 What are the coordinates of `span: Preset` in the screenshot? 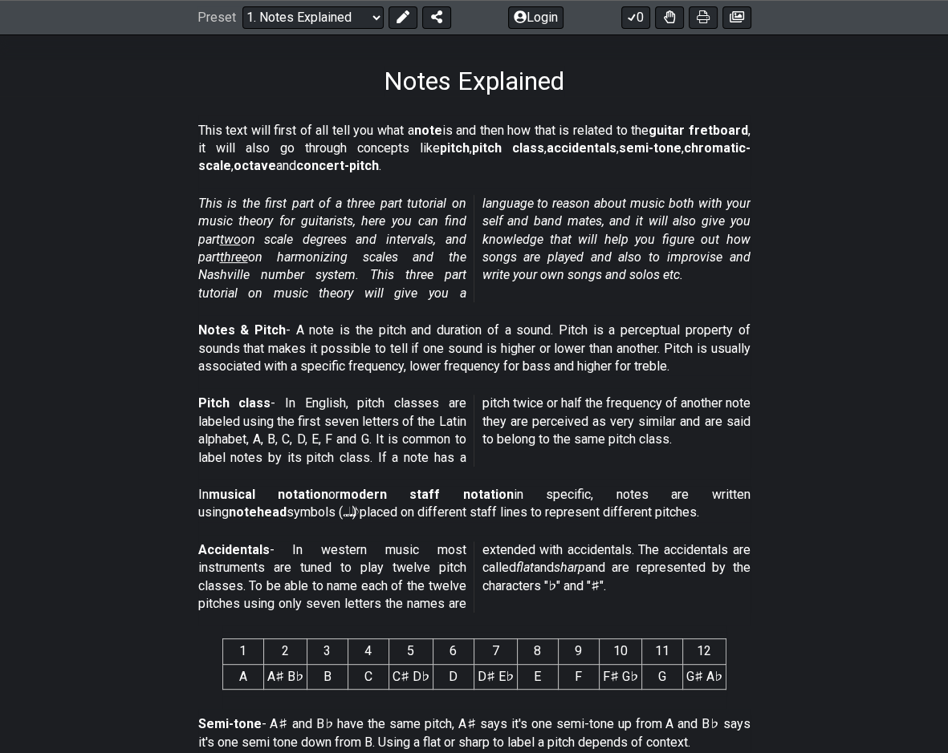 It's located at (217, 18).